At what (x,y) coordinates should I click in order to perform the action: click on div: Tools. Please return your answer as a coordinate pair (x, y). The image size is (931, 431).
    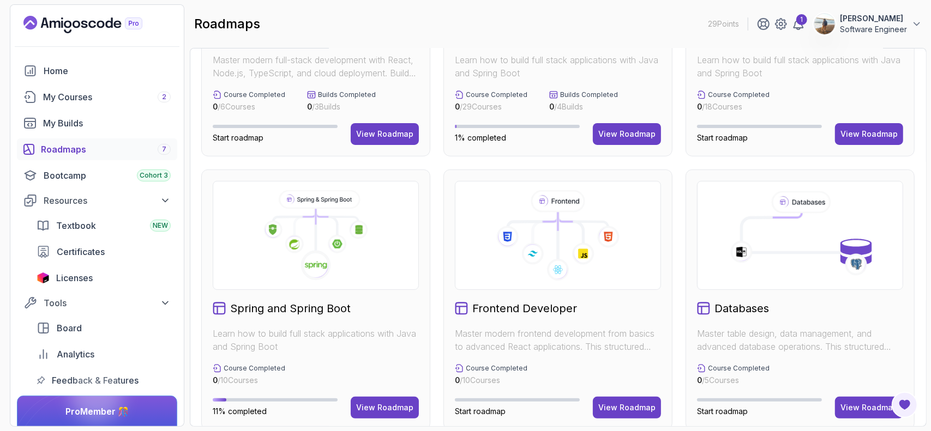
    Looking at the image, I should click on (107, 303).